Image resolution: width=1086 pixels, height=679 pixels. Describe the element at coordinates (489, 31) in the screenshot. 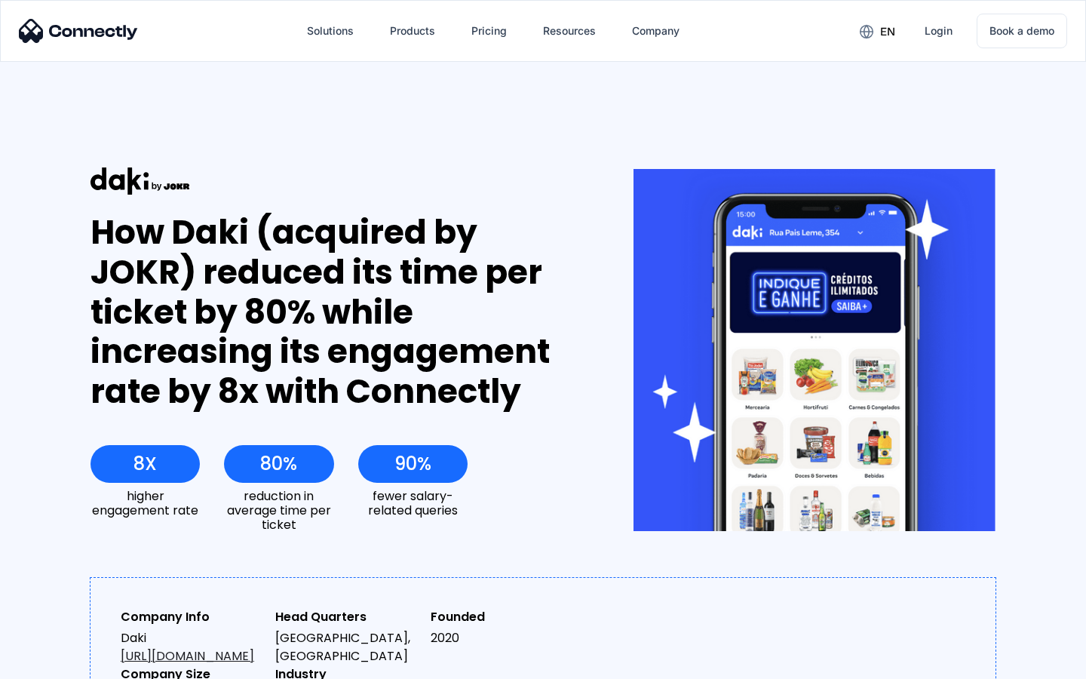

I see `div: Pricing` at that location.